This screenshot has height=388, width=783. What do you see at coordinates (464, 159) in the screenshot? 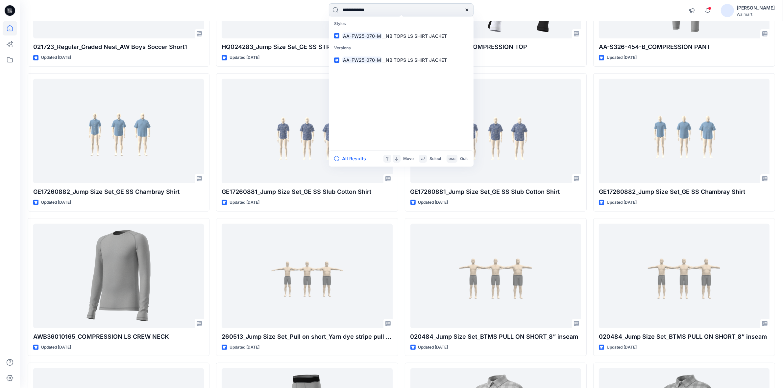
I see `p: Quit` at bounding box center [464, 159].